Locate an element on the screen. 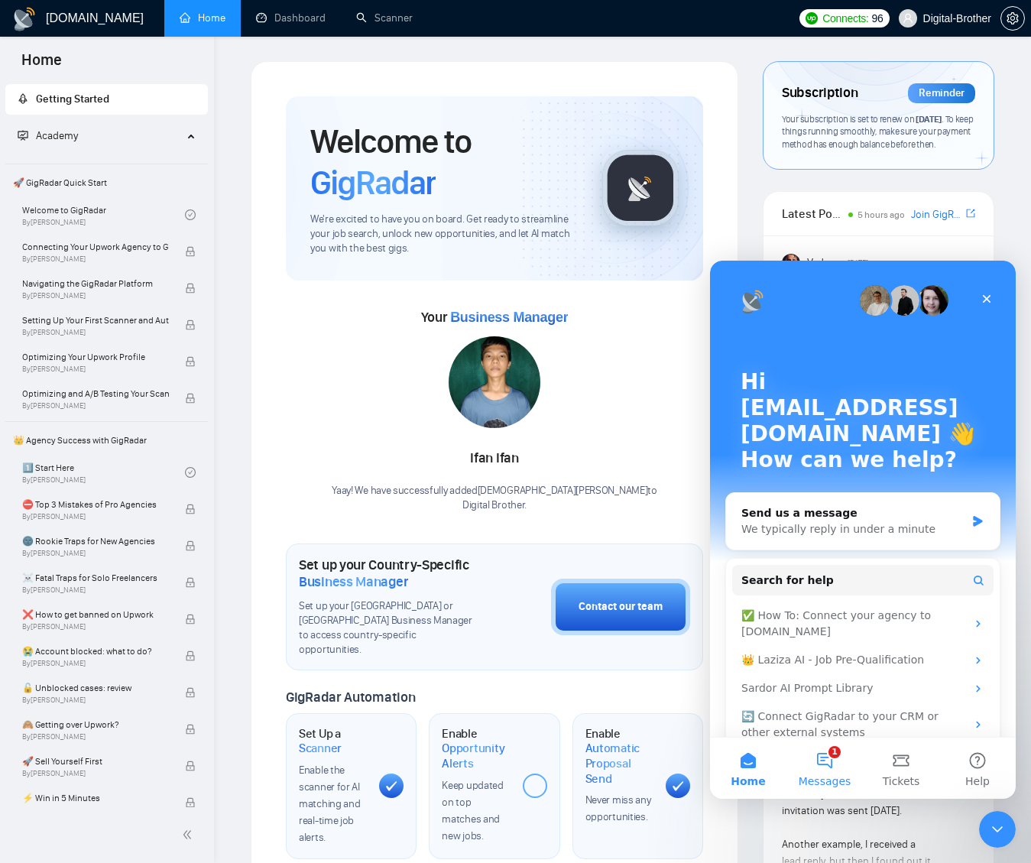  div: We typically reply in under a minute is located at coordinates (143, 268).